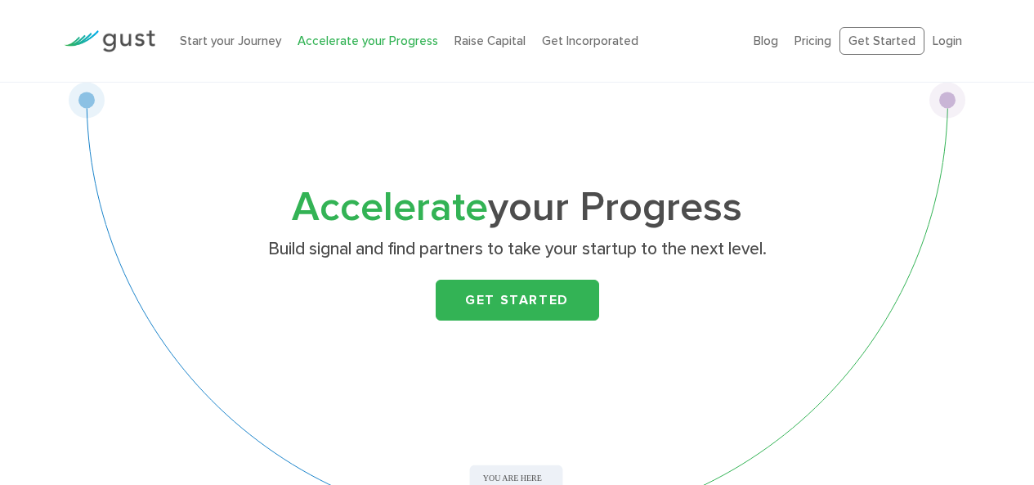  I want to click on span: Accelerate, so click(390, 207).